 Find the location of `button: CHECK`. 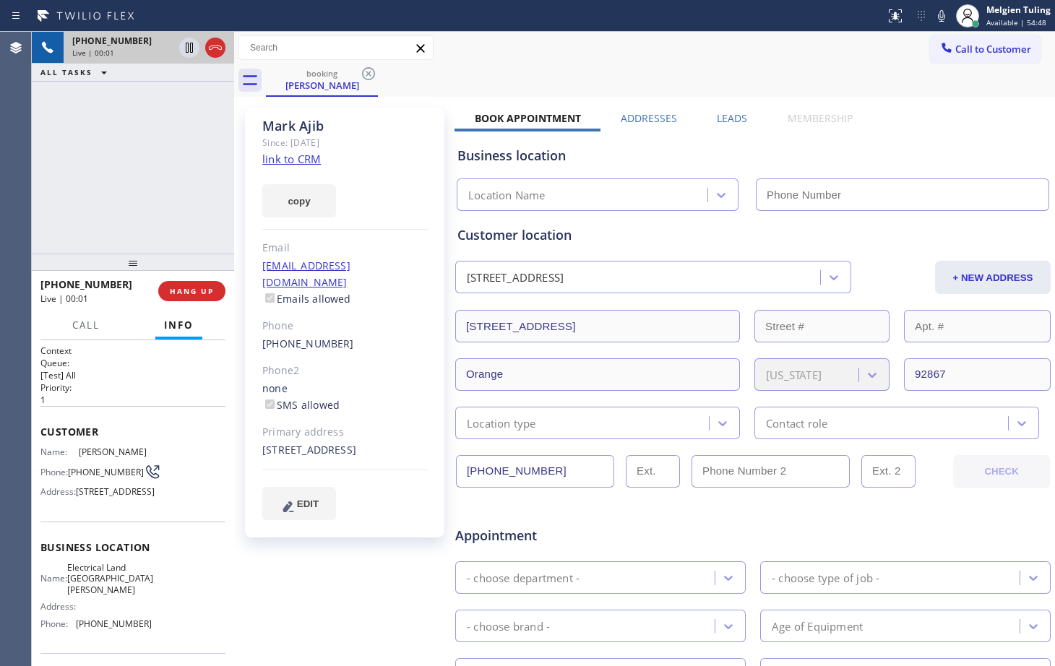

button: CHECK is located at coordinates (1001, 472).